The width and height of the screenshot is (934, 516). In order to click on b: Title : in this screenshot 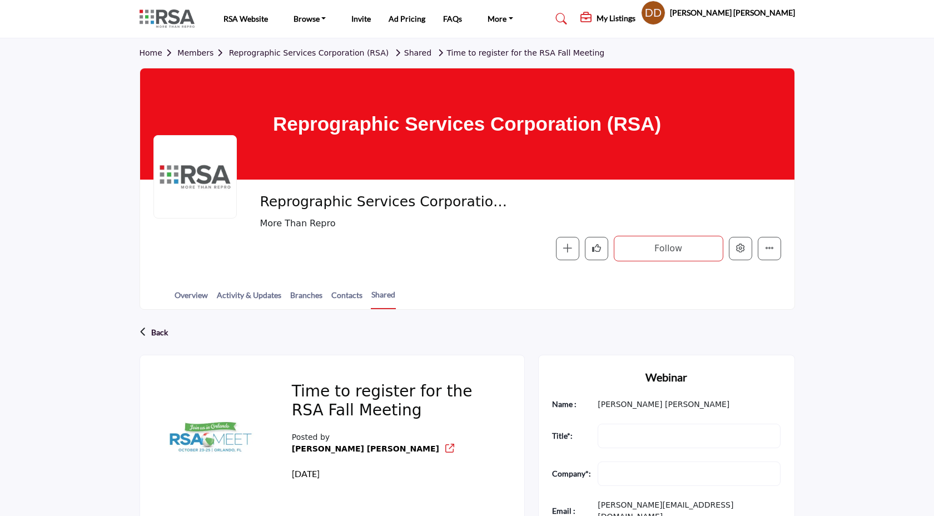, I will do `click(562, 435)`.